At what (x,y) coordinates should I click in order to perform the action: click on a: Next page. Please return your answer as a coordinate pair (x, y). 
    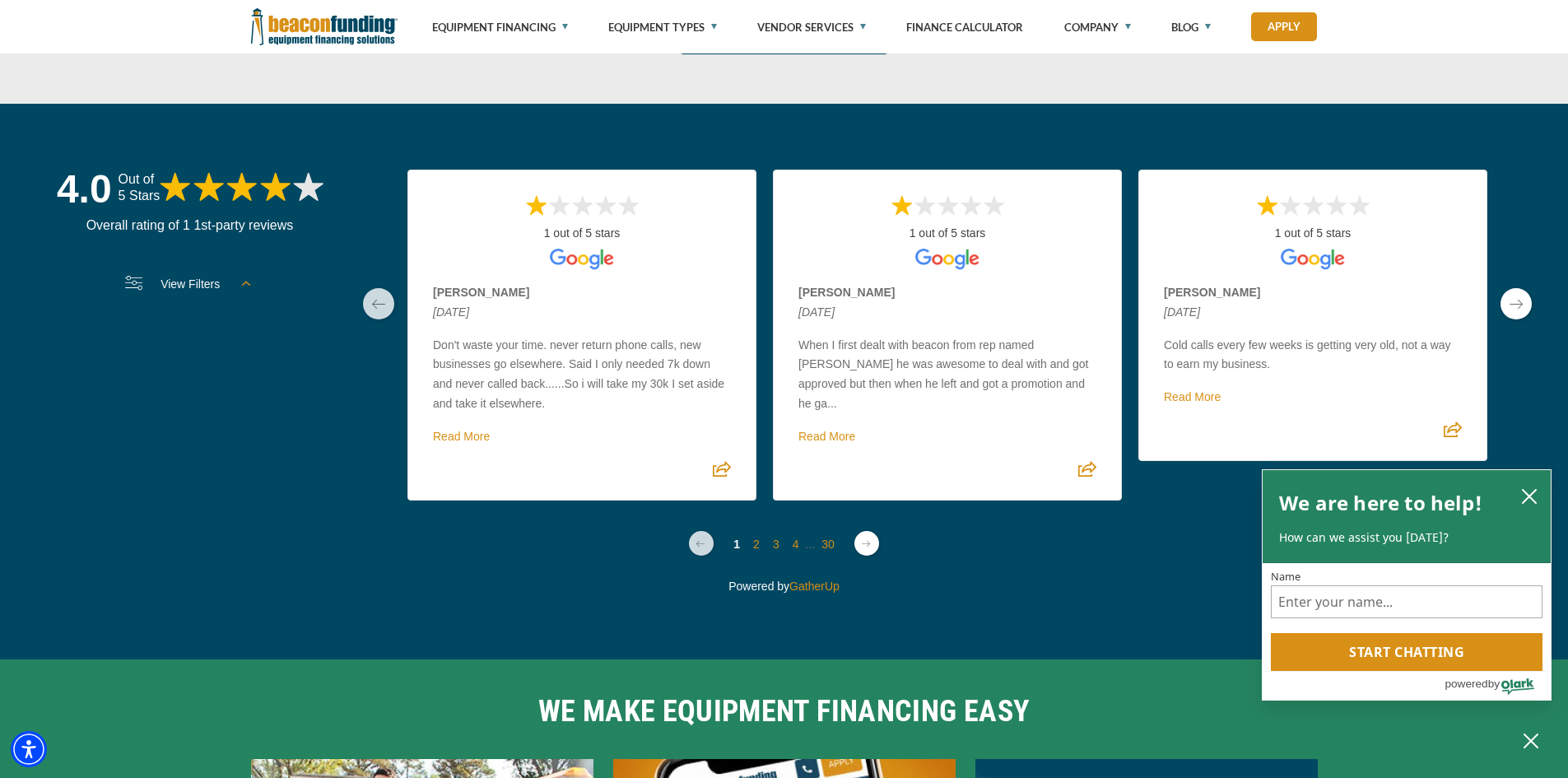
    Looking at the image, I should click on (867, 543).